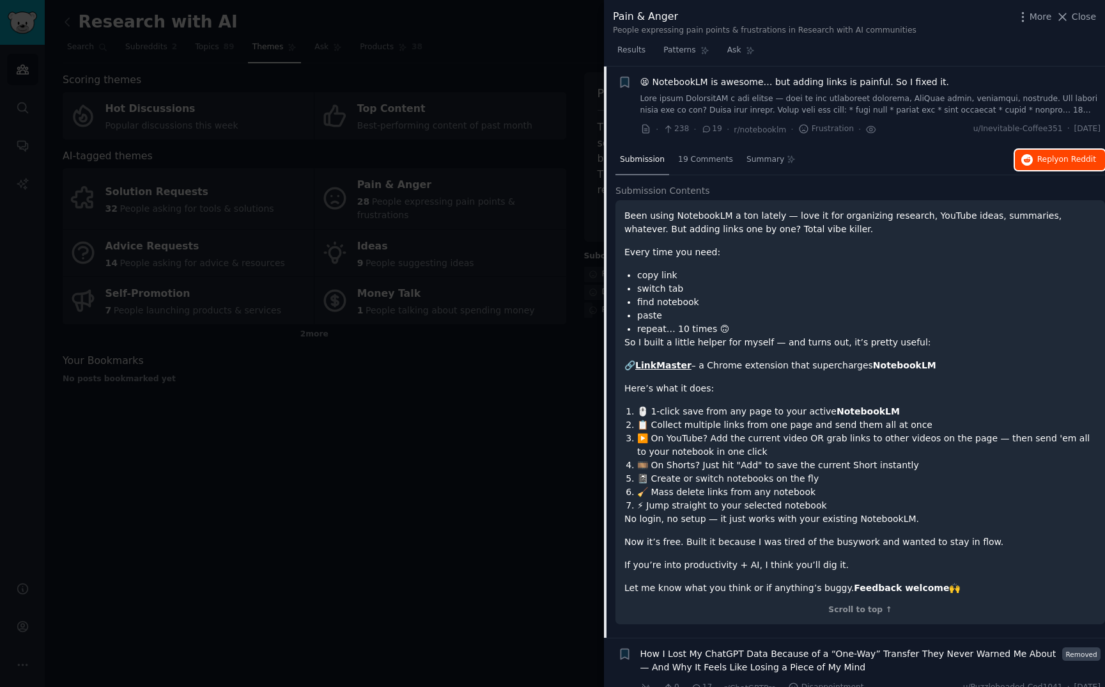 This screenshot has width=1105, height=687. Describe the element at coordinates (663, 191) in the screenshot. I see `span: Submission Contents` at that location.